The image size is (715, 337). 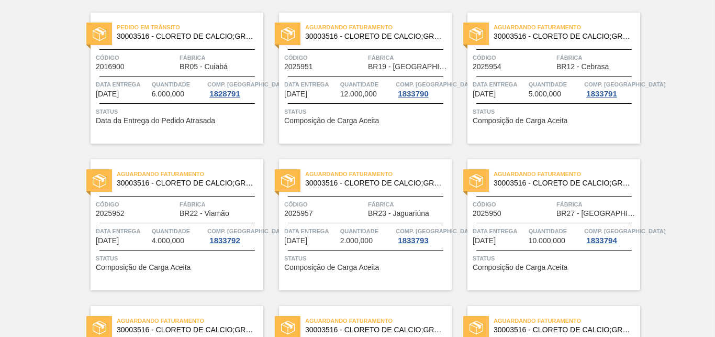 What do you see at coordinates (169, 225) in the screenshot?
I see `a: statusAguardando Faturamento30003516 - CLORETO DE CALCIO;GRANULADO;75%Código2025952FábricaBR22 - ...` at bounding box center [169, 225].